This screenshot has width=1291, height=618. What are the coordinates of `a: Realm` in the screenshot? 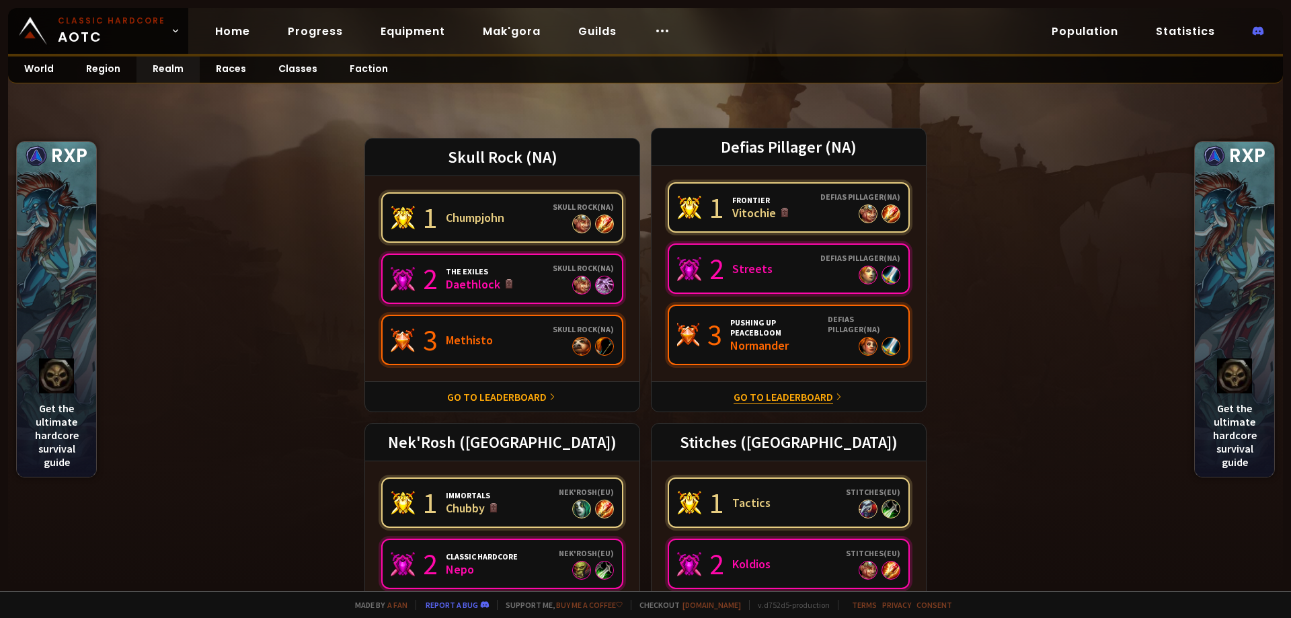 It's located at (168, 69).